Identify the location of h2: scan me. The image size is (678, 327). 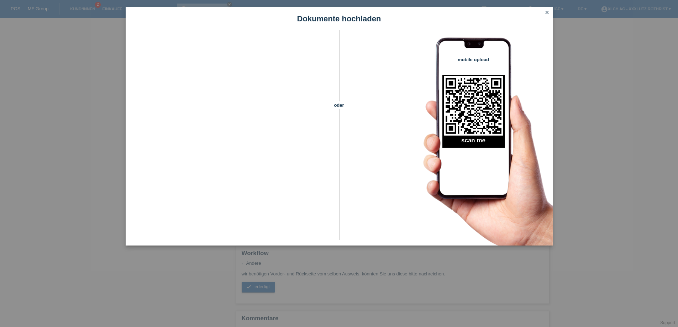
(473, 142).